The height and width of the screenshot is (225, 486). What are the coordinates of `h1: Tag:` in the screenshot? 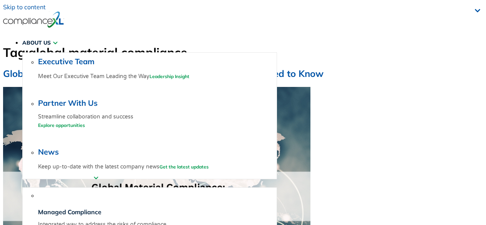 It's located at (95, 52).